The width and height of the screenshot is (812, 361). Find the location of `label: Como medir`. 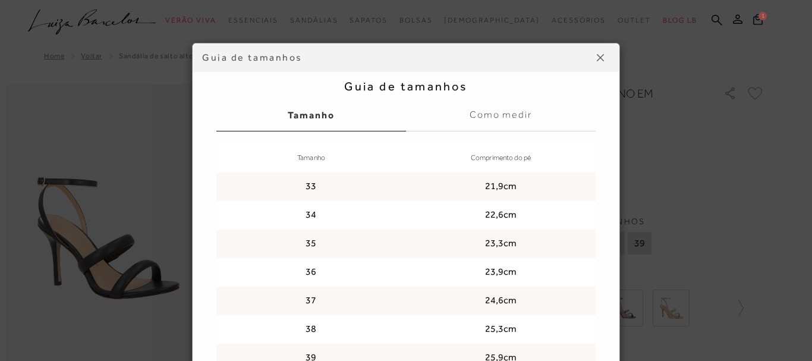

label: Como medir is located at coordinates (501, 115).